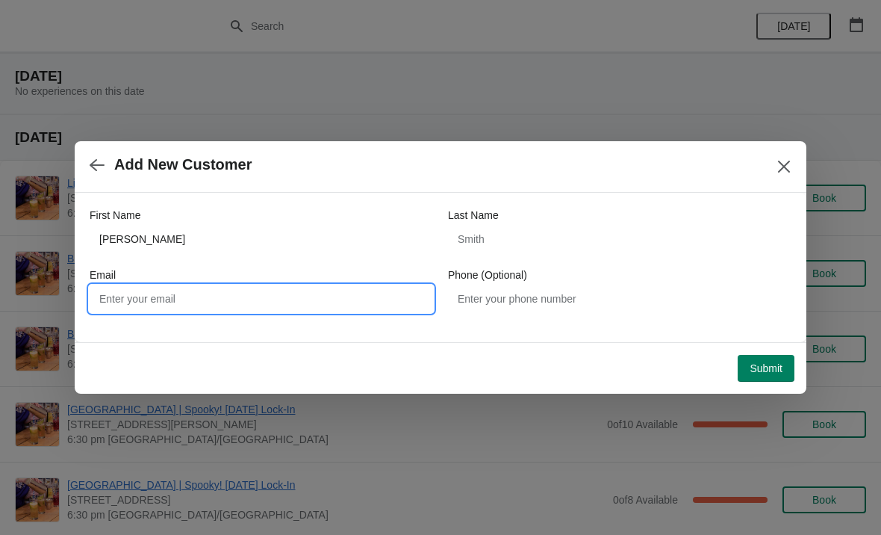 Image resolution: width=881 pixels, height=535 pixels. Describe the element at coordinates (620, 239) in the screenshot. I see `input: Smith` at that location.